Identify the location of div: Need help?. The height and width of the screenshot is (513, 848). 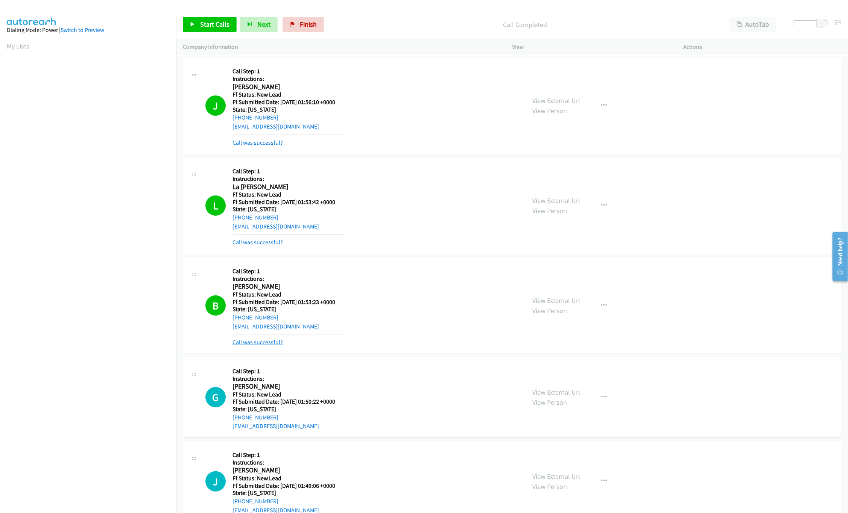
(14, 25).